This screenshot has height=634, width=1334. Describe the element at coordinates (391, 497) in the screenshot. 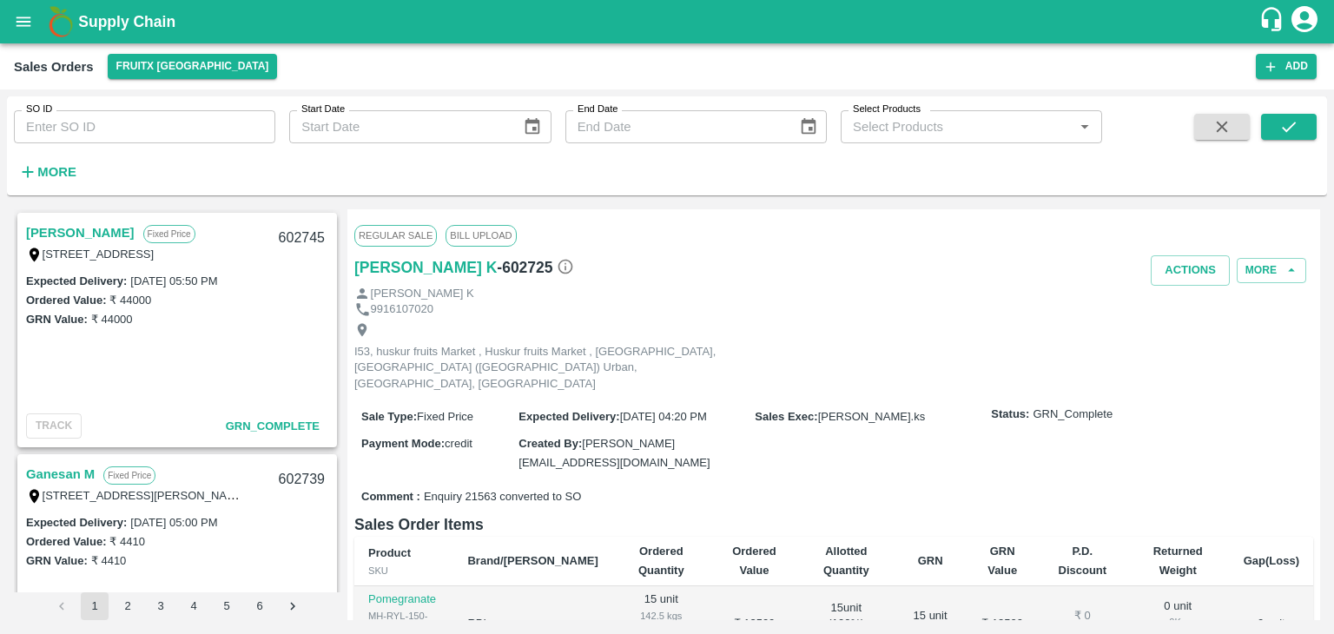

I see `label: Comment :` at that location.